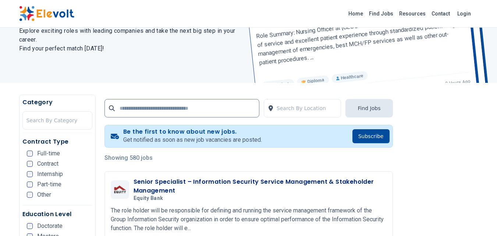 The height and width of the screenshot is (236, 497). What do you see at coordinates (260, 186) in the screenshot?
I see `h3: Senior Specialist – Information Security Service Management & Stakeholder Management` at bounding box center [260, 186].